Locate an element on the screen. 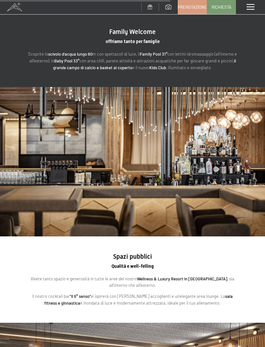  a: Prenotazione is located at coordinates (192, 7).